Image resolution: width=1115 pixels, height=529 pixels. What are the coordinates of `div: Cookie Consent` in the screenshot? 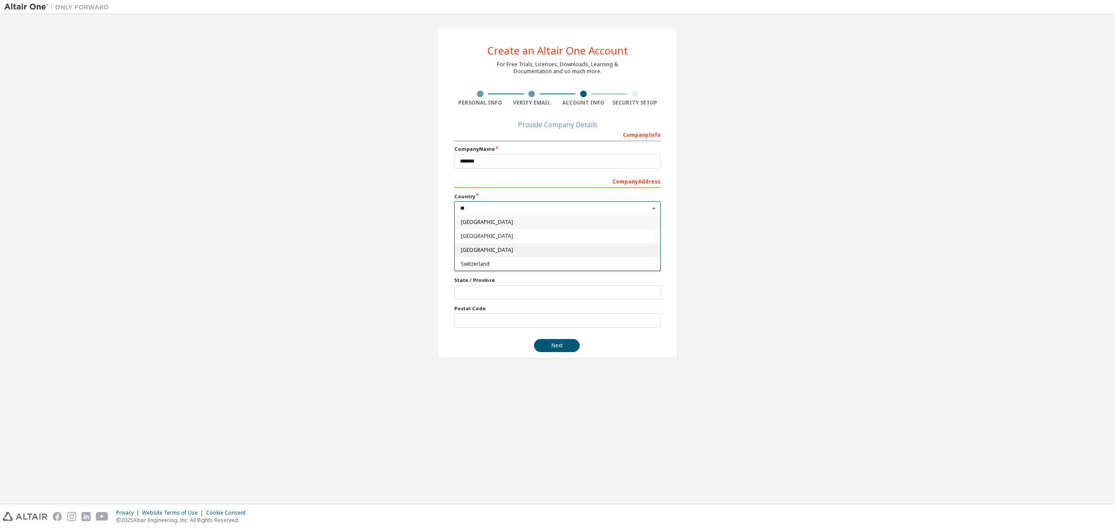 It's located at (228, 512).